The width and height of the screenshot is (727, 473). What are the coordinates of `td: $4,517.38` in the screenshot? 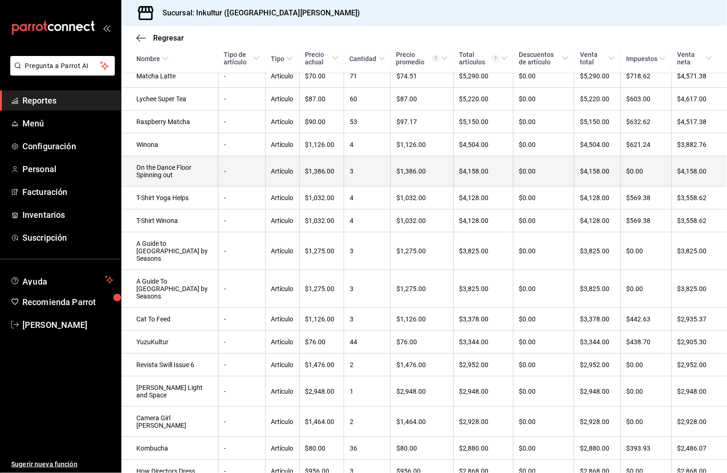 It's located at (699, 122).